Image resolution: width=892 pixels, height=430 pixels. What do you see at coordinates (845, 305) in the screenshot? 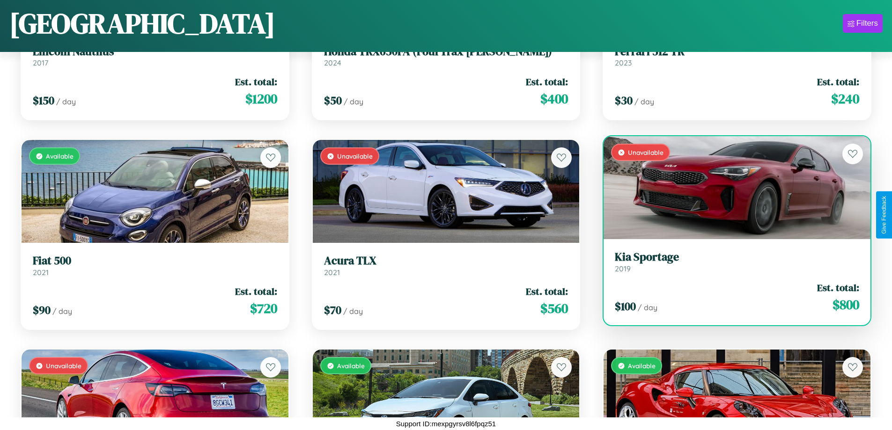
I see `span: $ 800` at bounding box center [845, 305].